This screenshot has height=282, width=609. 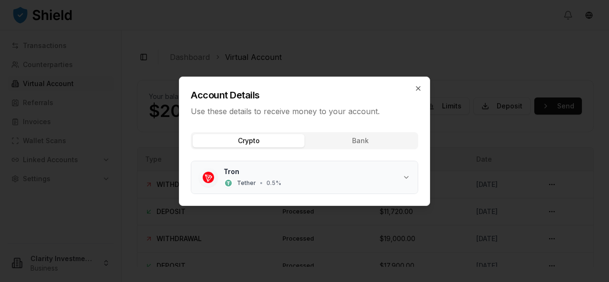 I want to click on button: TronTronTetherTether•0.5%, so click(x=305, y=178).